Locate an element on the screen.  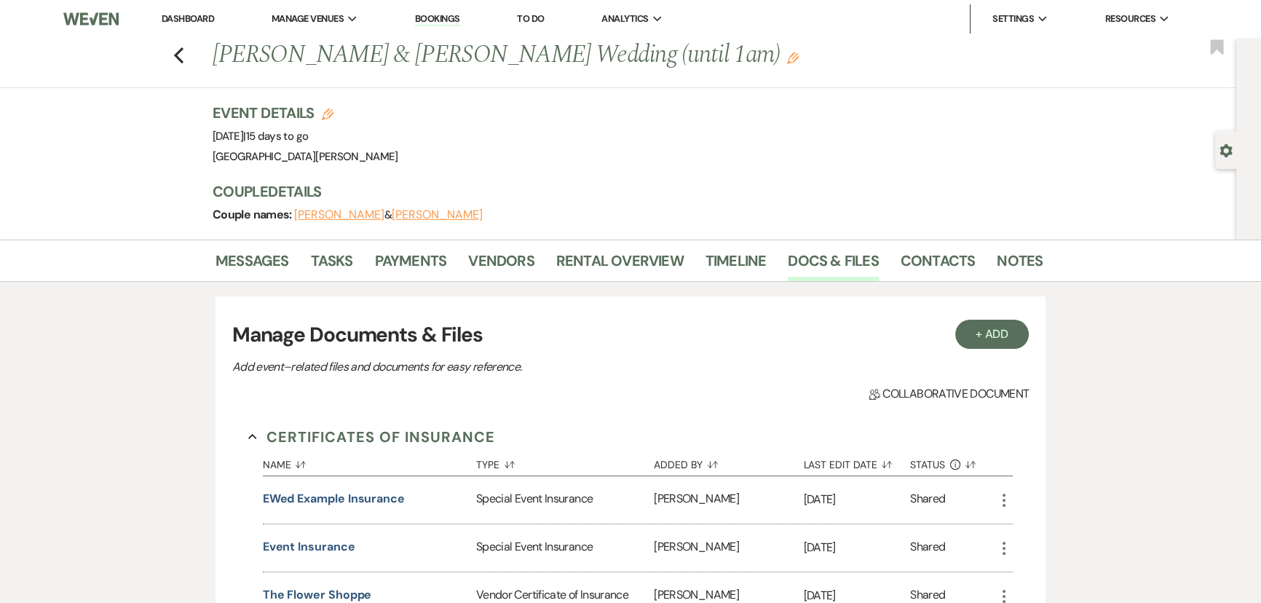
a: Vendors is located at coordinates (501, 265).